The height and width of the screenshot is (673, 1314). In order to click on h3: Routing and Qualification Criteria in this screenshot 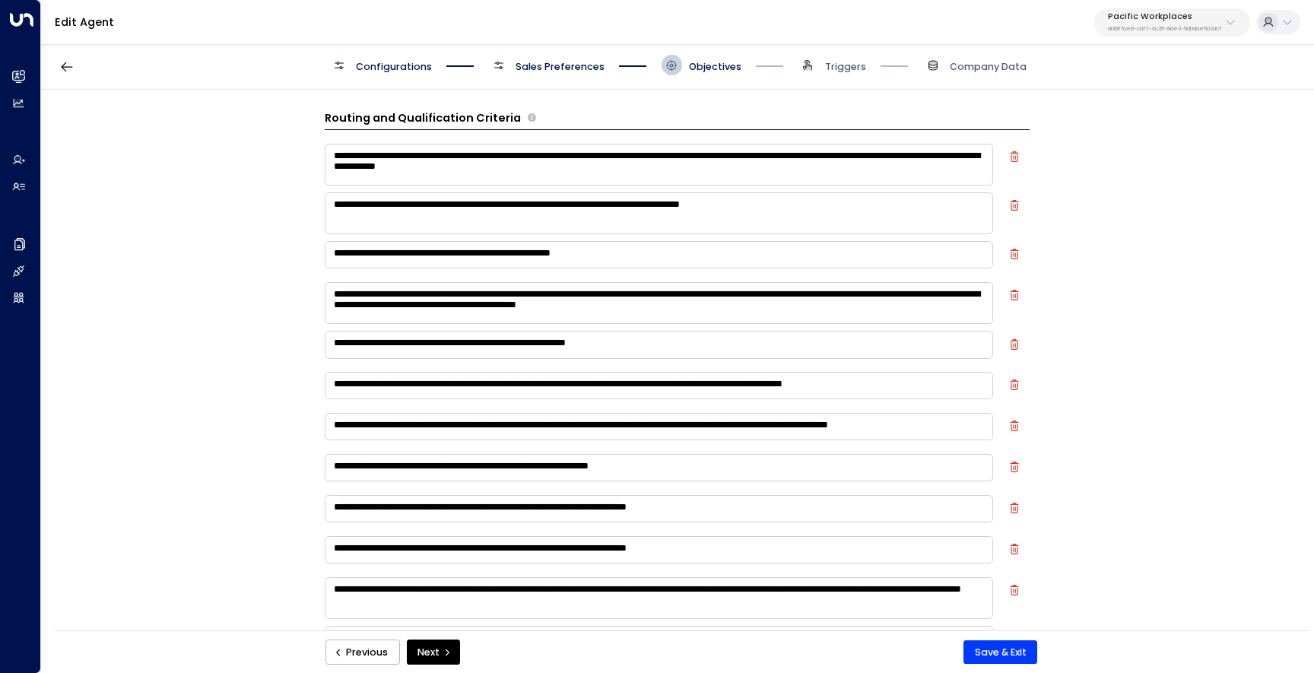, I will do `click(423, 119)`.